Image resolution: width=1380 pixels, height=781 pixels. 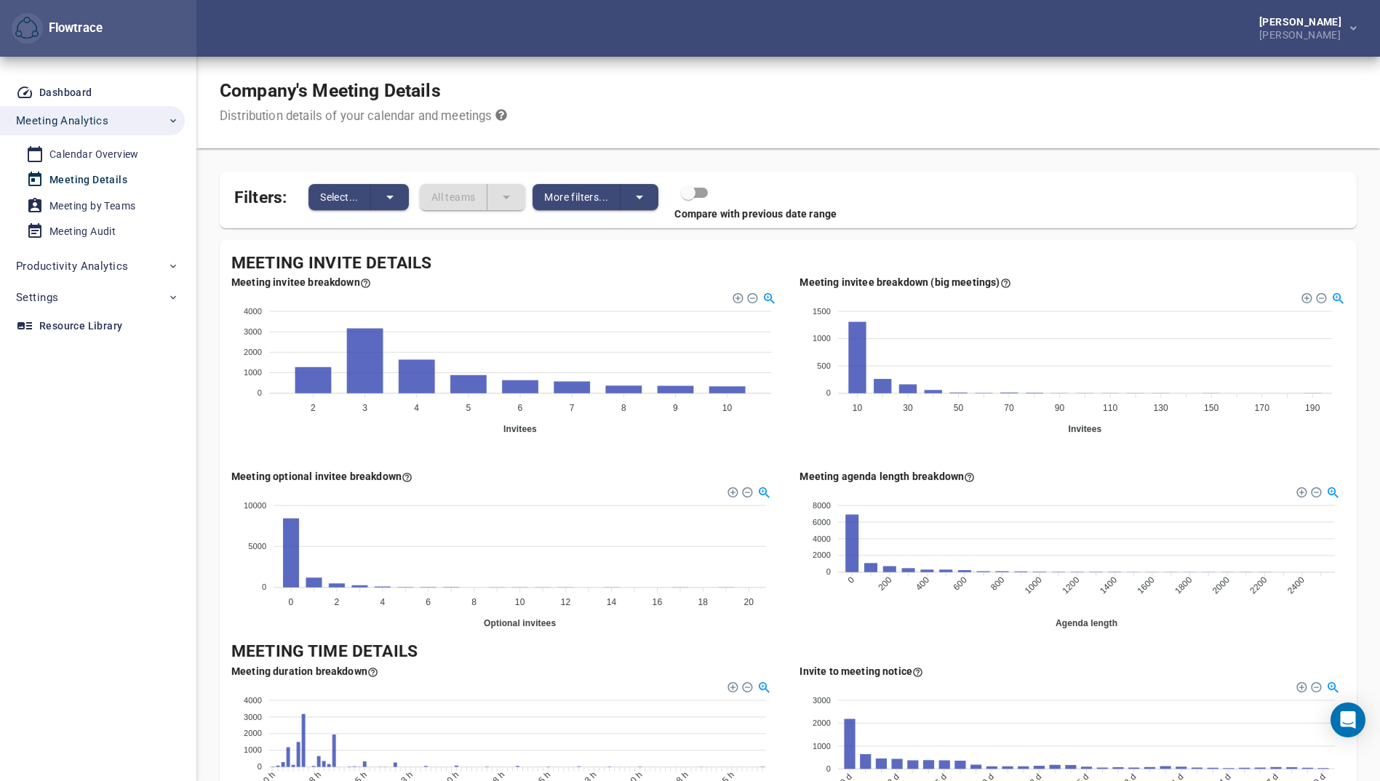 I want to click on tspan: 30, so click(x=908, y=408).